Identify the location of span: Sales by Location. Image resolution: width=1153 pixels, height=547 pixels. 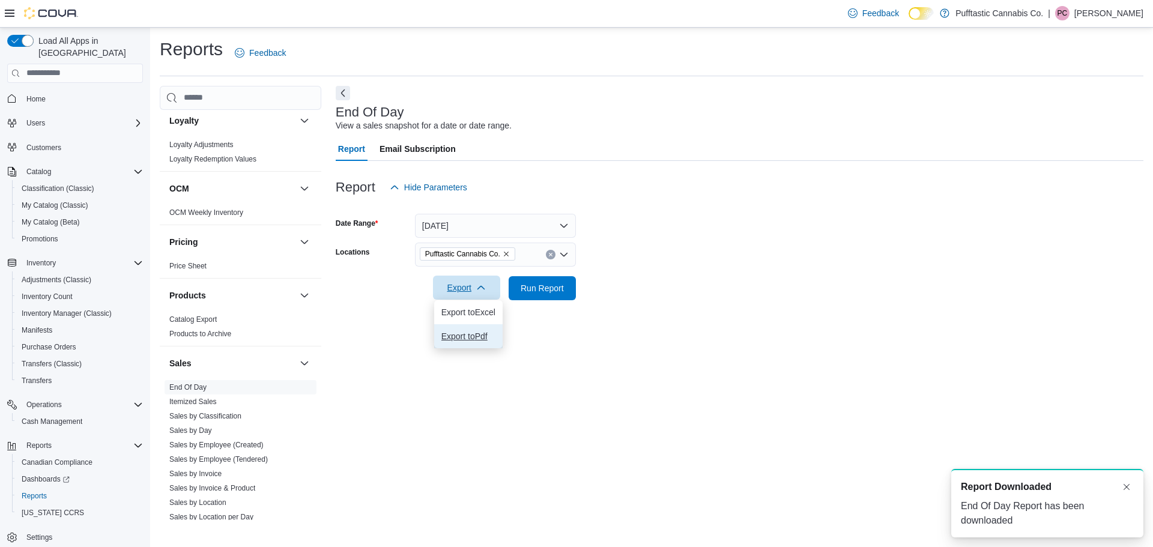
(198, 503).